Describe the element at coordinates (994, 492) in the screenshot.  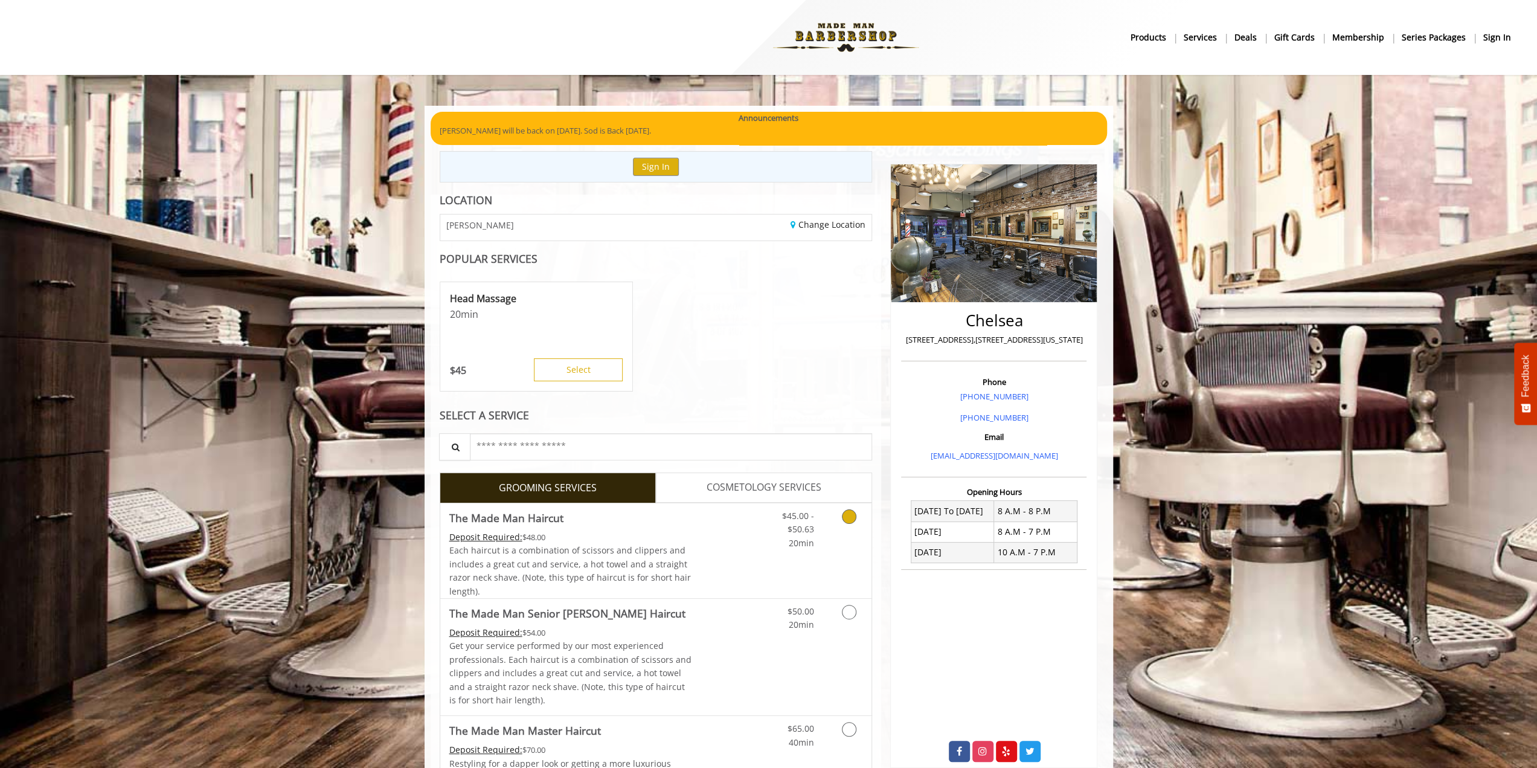
I see `h3: Opening Hours` at that location.